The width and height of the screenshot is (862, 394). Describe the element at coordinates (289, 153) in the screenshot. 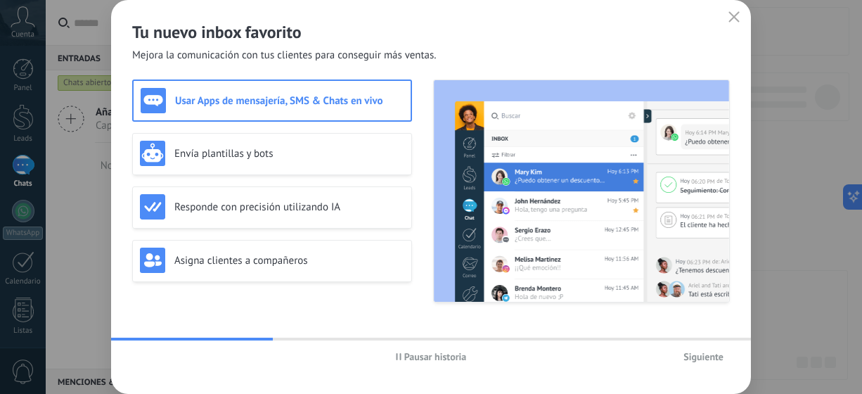

I see `h3: Envía plantillas y bots` at that location.